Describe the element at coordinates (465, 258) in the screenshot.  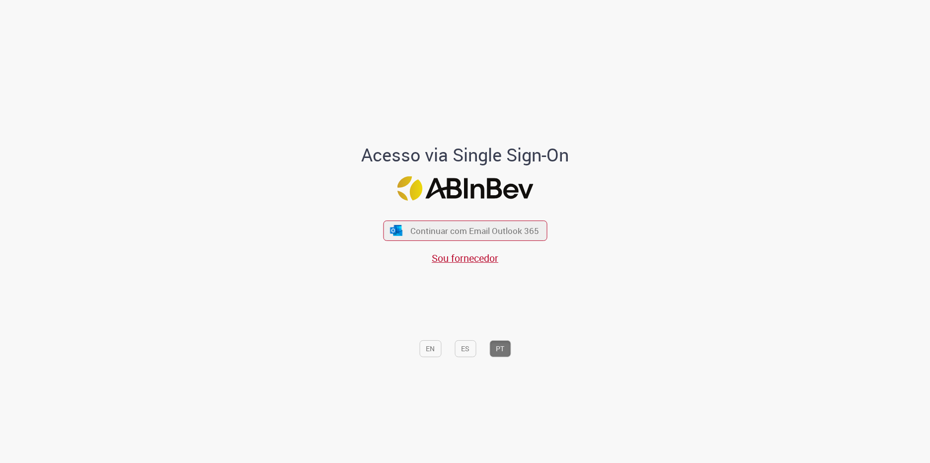
I see `a: Sou fornecedor` at that location.